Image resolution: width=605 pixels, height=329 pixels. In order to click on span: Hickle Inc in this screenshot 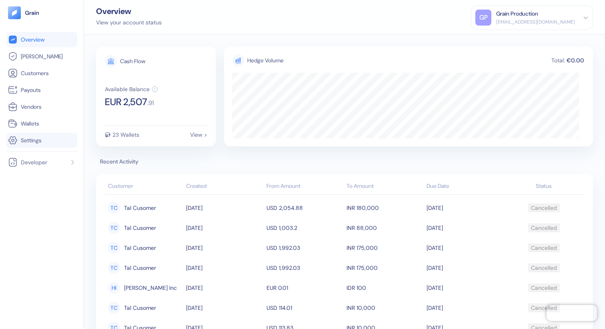, I will do `click(150, 288)`.